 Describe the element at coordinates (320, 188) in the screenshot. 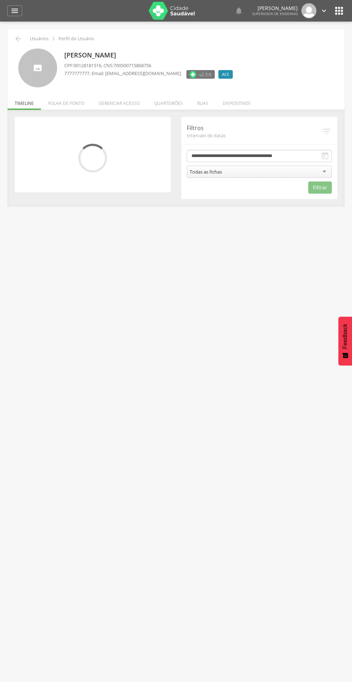

I see `button: Filtrar` at that location.